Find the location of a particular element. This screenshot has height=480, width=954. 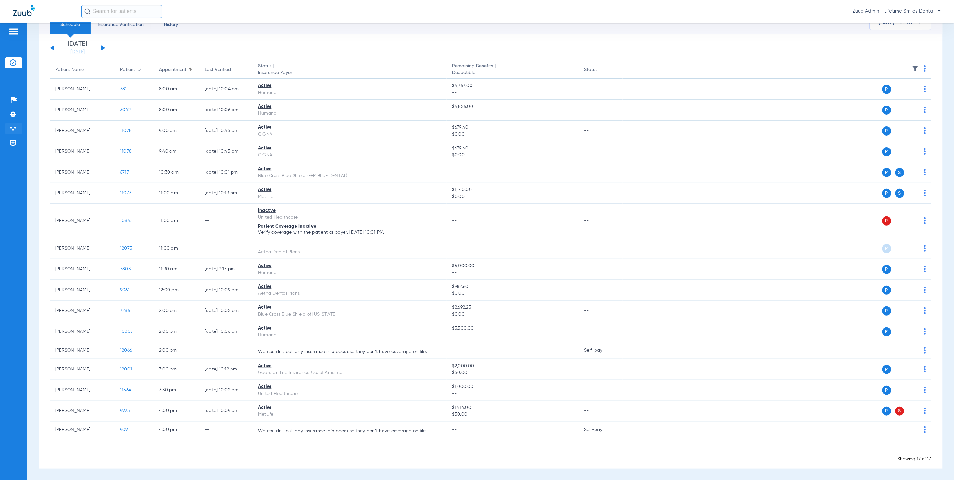

span: 12073 is located at coordinates (126, 248).